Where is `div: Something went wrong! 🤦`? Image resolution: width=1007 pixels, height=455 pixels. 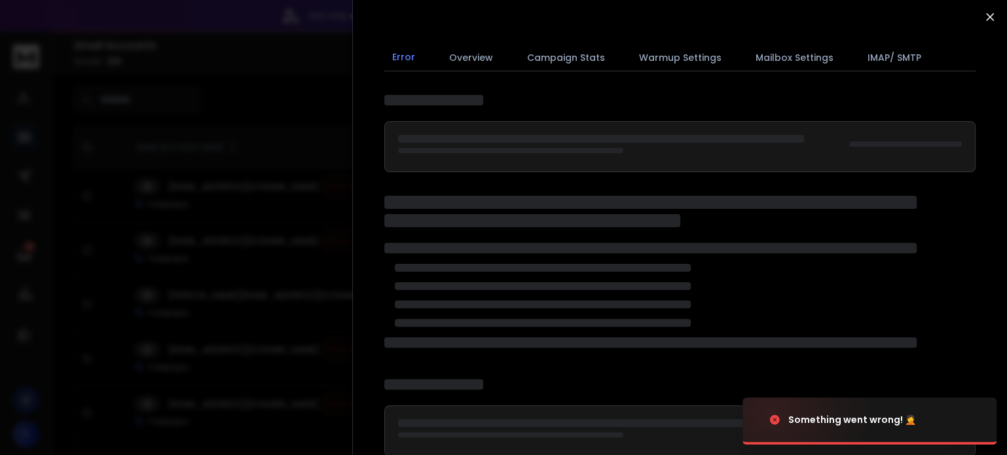
div: Something went wrong! 🤦 is located at coordinates (852, 420).